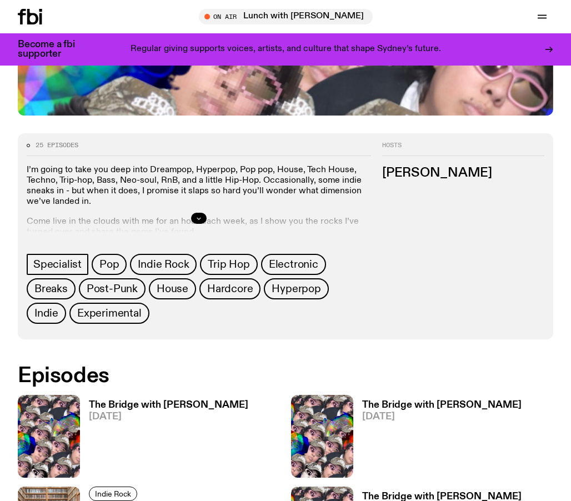 The image size is (571, 501). I want to click on span: Electronic, so click(293, 264).